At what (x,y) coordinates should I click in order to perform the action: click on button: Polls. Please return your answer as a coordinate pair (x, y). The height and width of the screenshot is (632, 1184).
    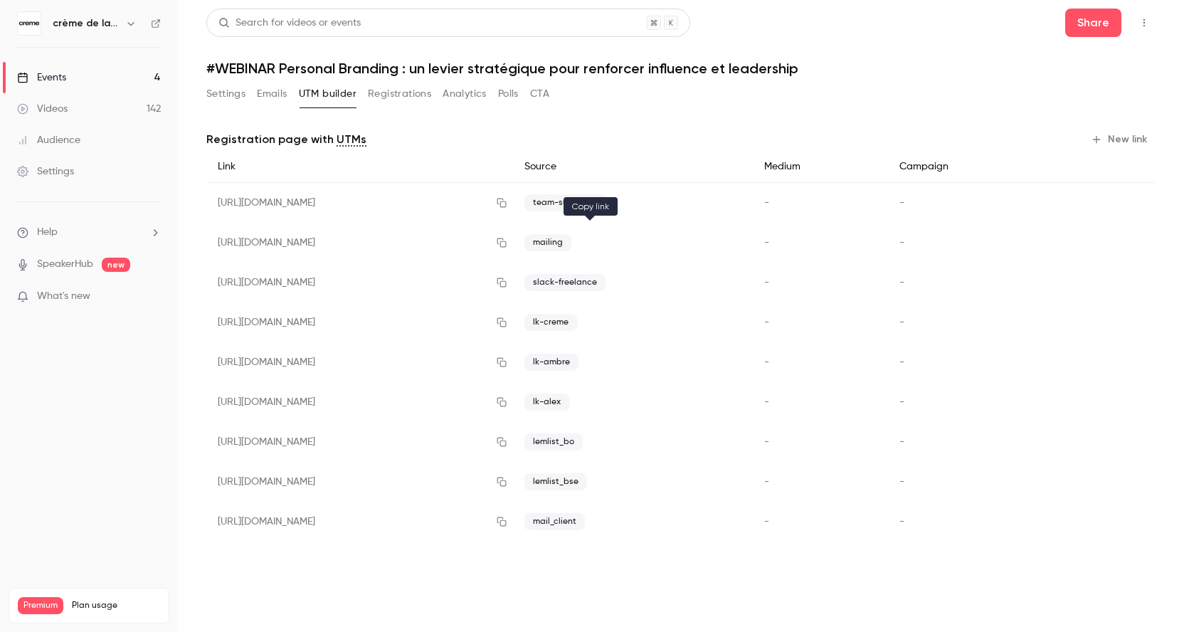
    Looking at the image, I should click on (508, 94).